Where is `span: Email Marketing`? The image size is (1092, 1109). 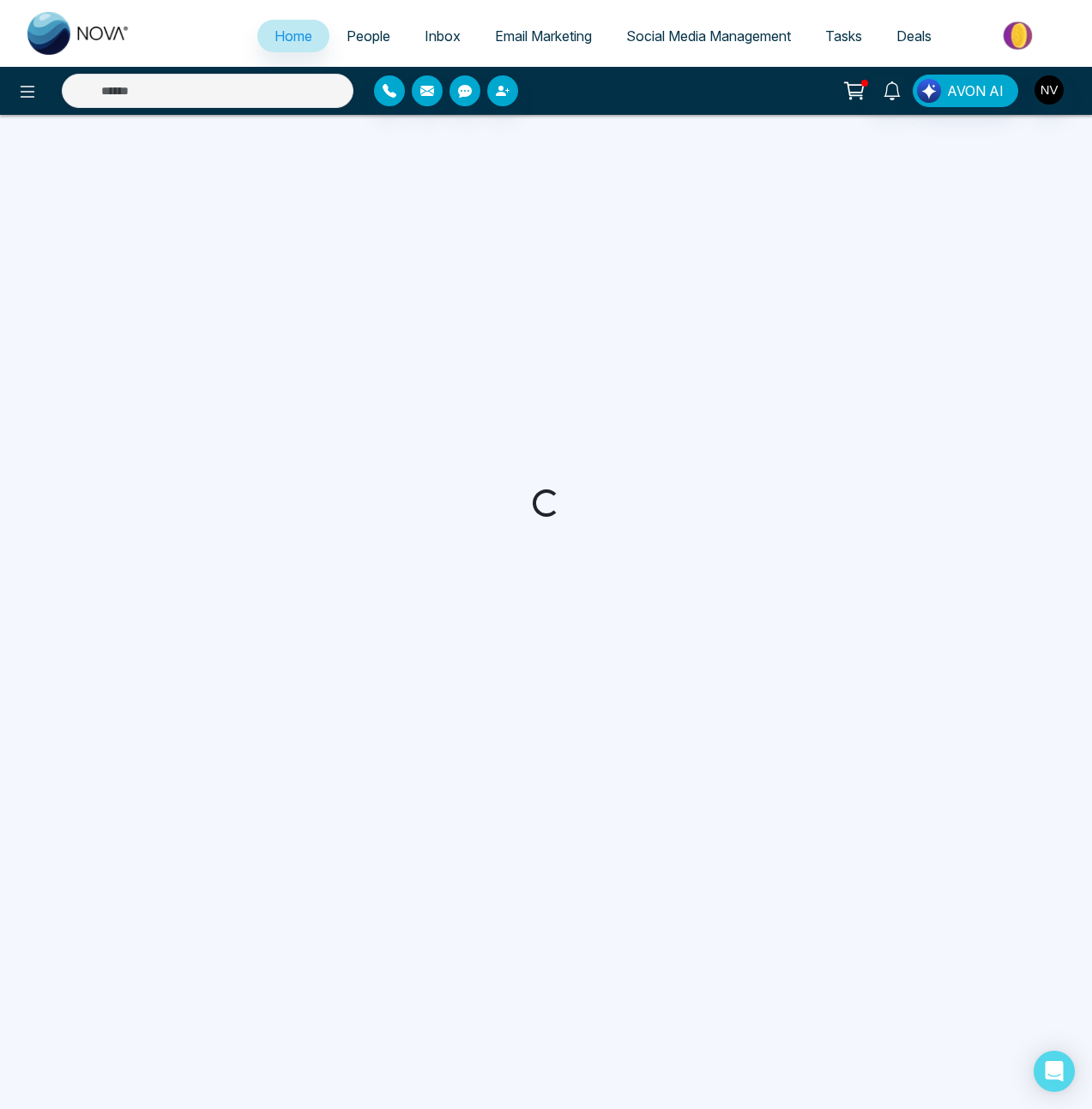 span: Email Marketing is located at coordinates (543, 36).